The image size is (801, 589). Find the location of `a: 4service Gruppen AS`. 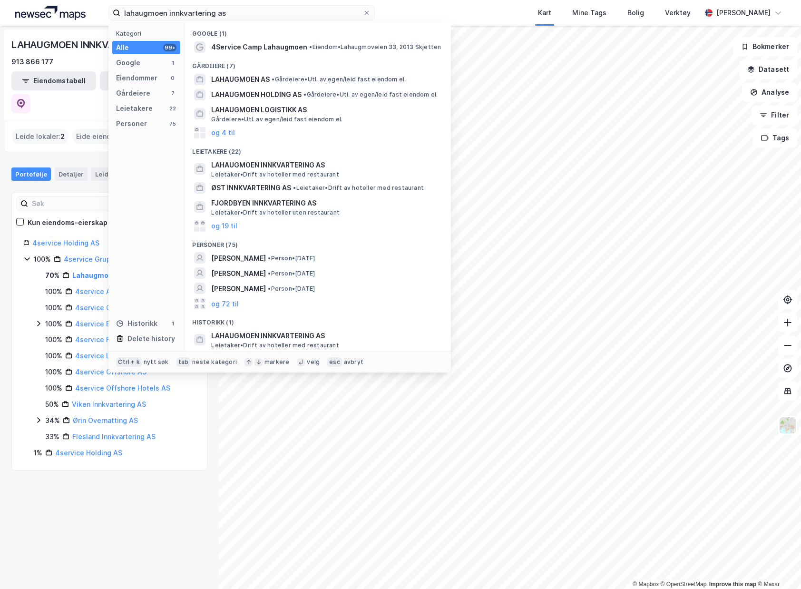

a: 4service Gruppen AS is located at coordinates (99, 259).